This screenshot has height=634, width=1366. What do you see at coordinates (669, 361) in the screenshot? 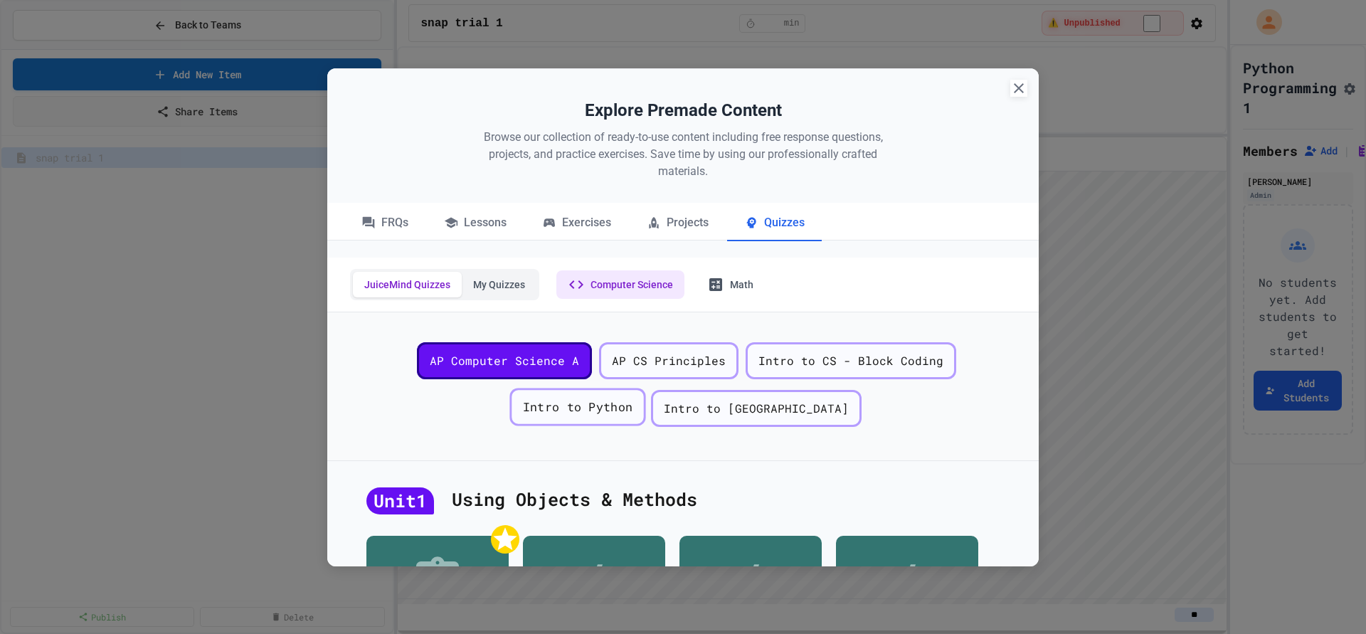
I see `span: AP CS Principles` at bounding box center [669, 361].